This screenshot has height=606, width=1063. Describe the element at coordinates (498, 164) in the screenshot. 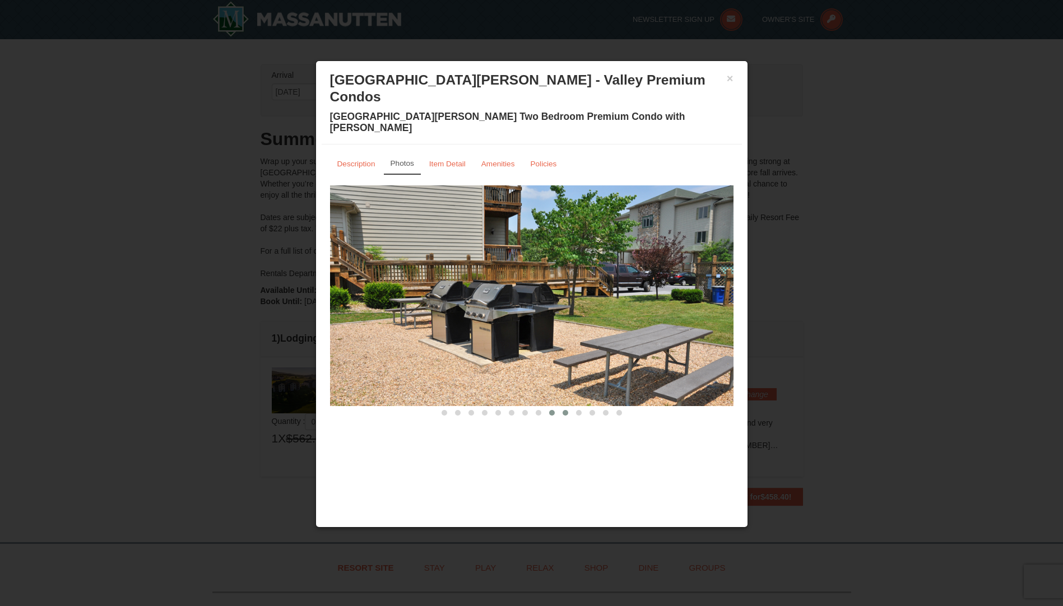

I see `a: Amenities` at that location.